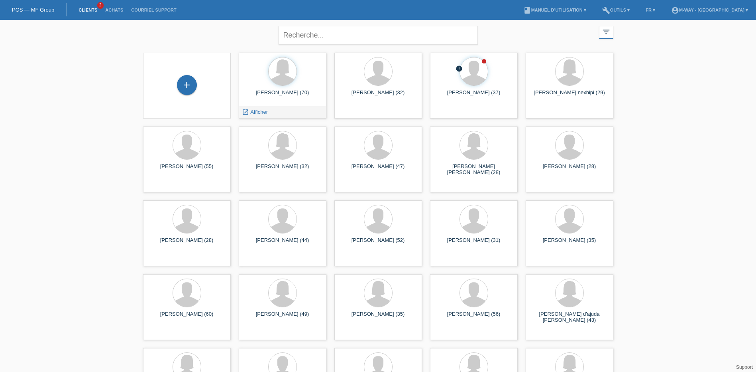  Describe the element at coordinates (100, 5) in the screenshot. I see `span: 2` at that location.